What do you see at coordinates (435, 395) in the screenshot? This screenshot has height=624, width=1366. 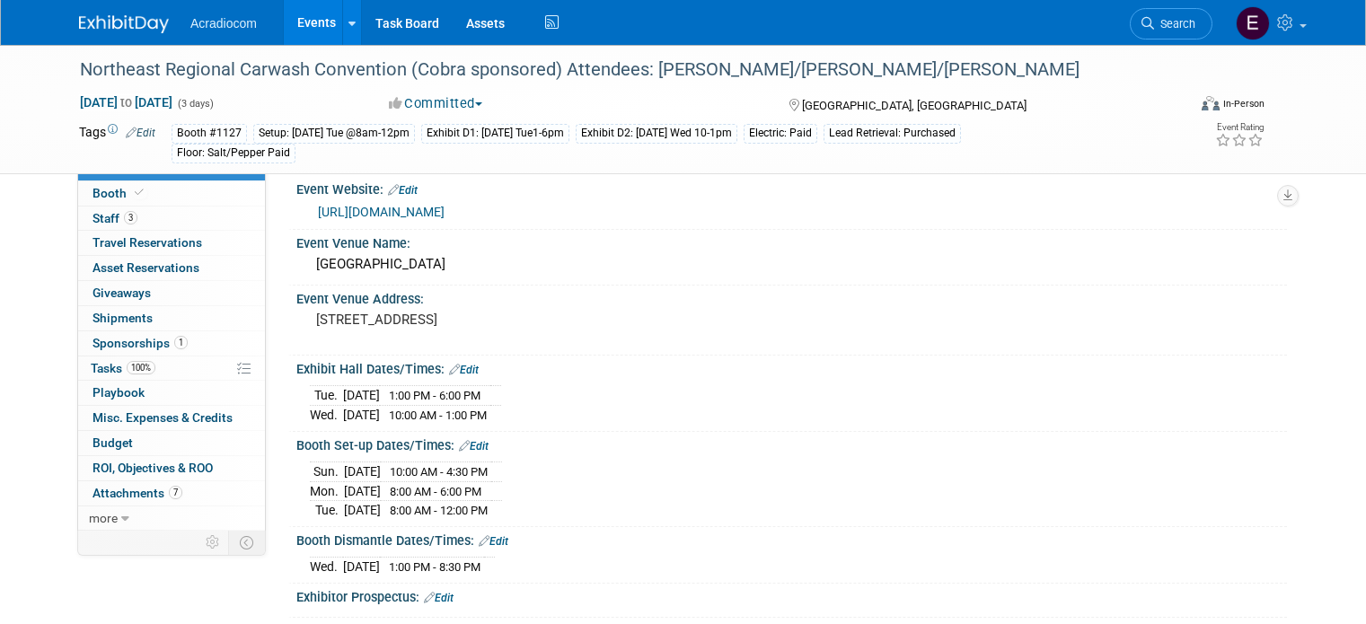 I see `span: 1:00 PM - 6:00 PM` at bounding box center [435, 395].